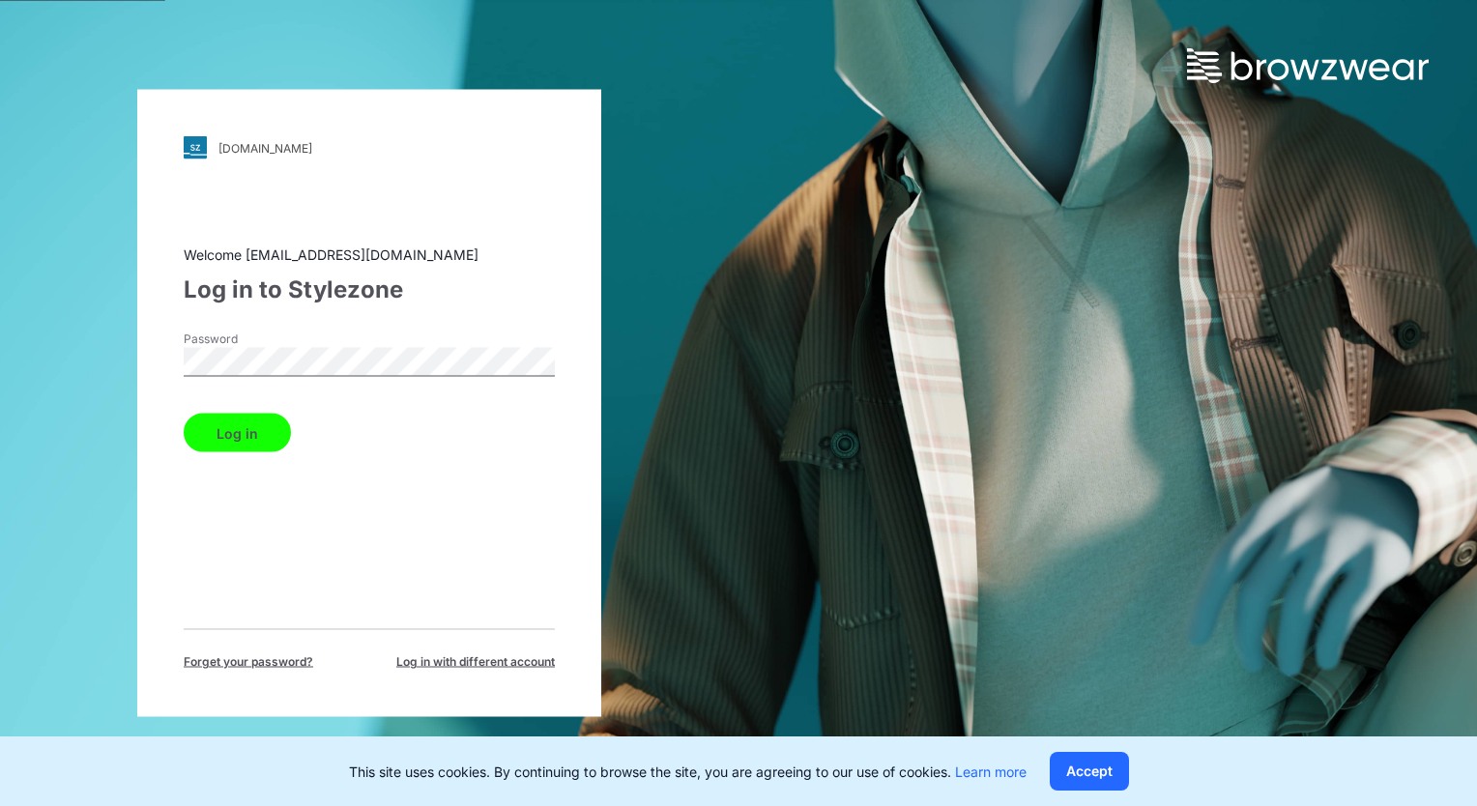 This screenshot has width=1477, height=806. Describe the element at coordinates (476, 662) in the screenshot. I see `span: Log in with different account` at that location.